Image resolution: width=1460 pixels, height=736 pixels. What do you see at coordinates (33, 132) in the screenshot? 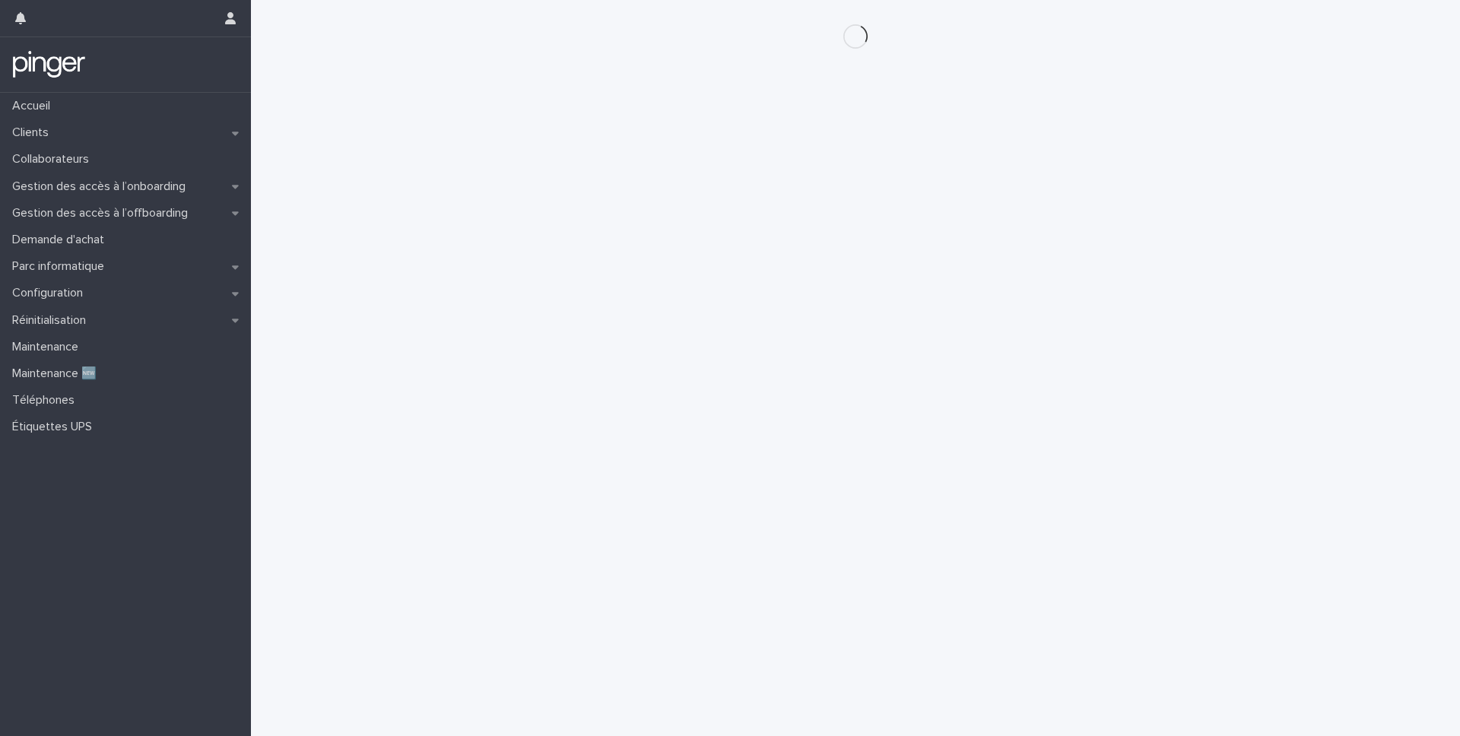
I see `p: Clients` at bounding box center [33, 132].